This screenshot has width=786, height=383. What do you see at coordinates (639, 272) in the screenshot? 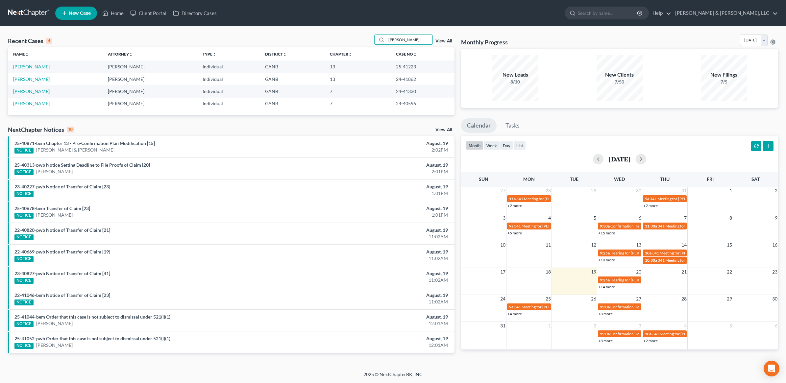
I see `span: 20` at bounding box center [639, 272].